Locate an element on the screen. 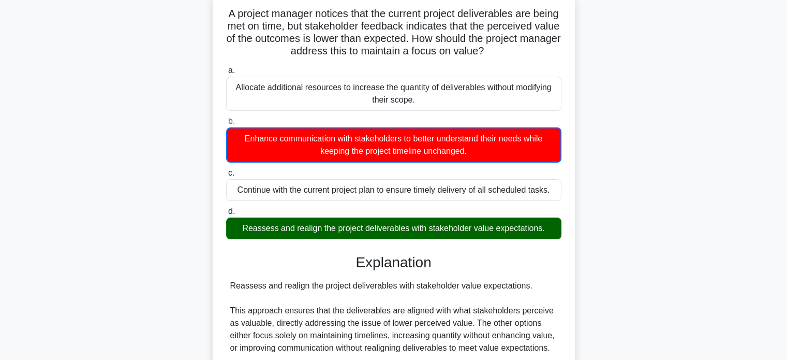  h3: Explanation is located at coordinates (394, 262).